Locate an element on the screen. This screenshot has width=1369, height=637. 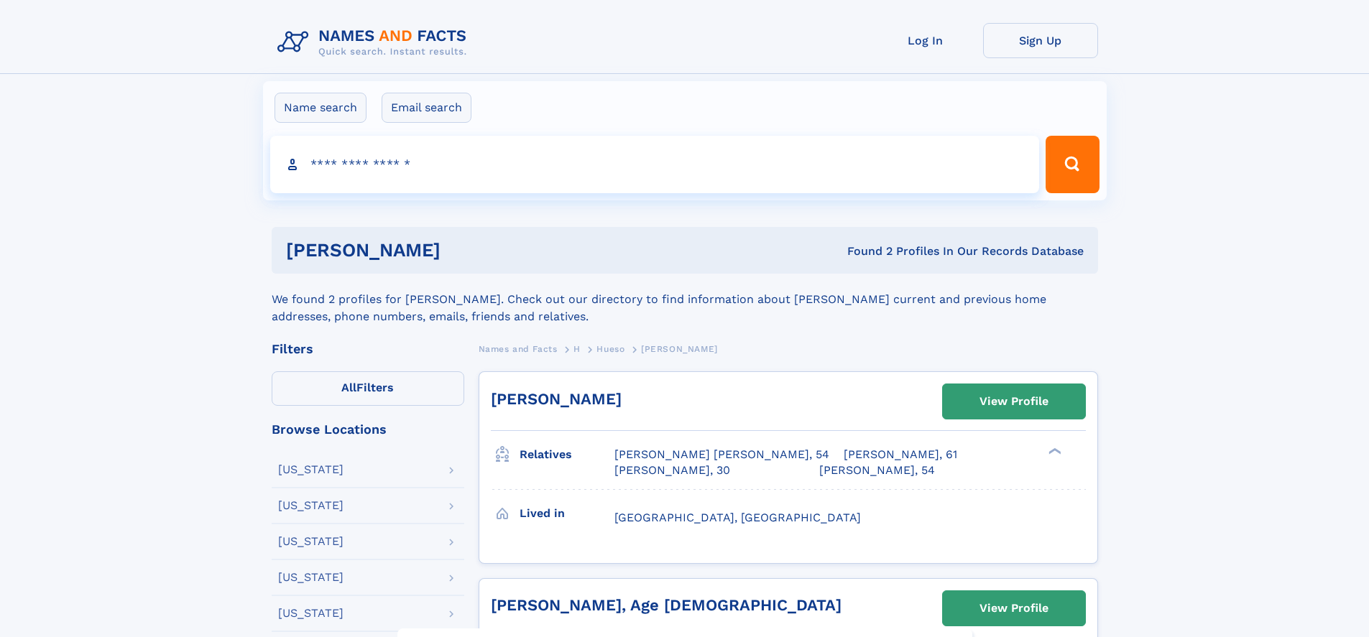
button: Search Button is located at coordinates (1072, 165).